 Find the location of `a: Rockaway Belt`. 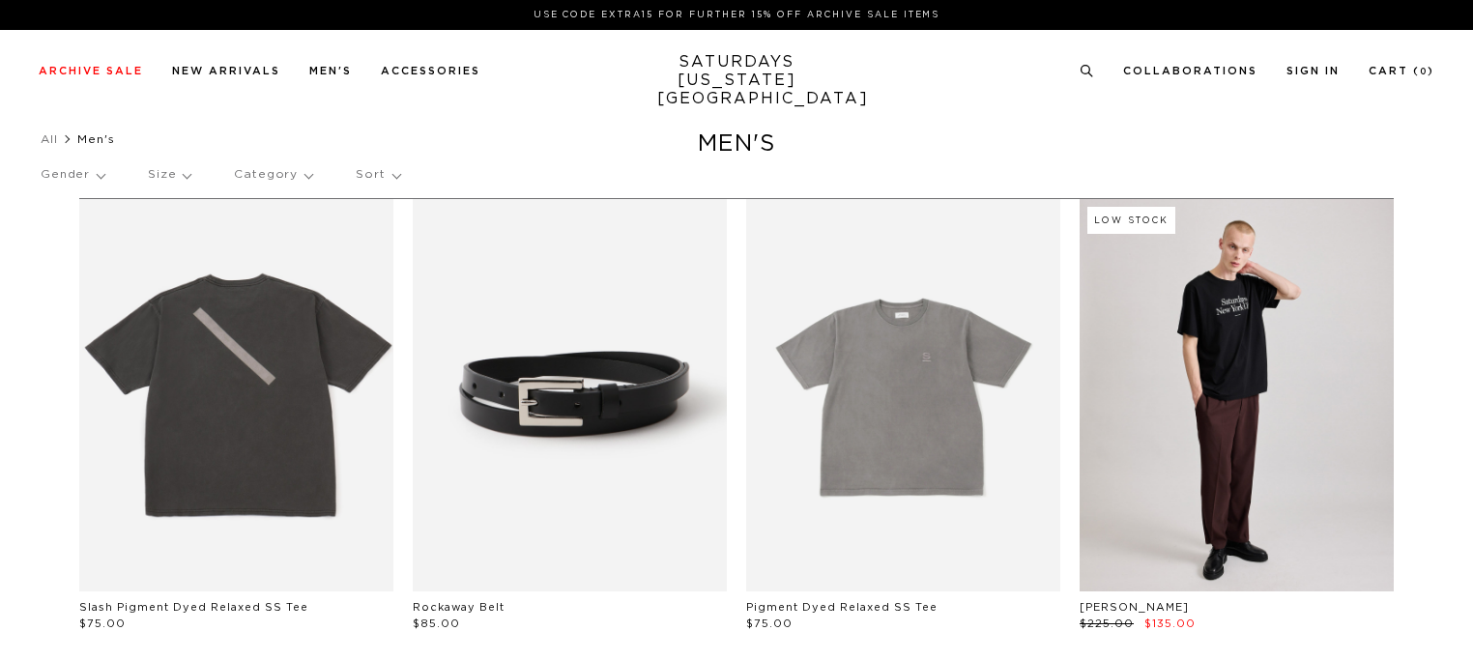

a: Rockaway Belt is located at coordinates (458, 607).